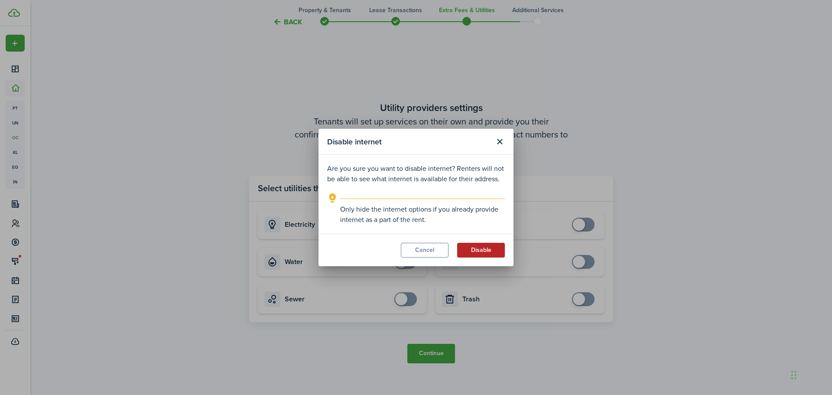 Image resolution: width=832 pixels, height=395 pixels. Describe the element at coordinates (499, 142) in the screenshot. I see `button: Close modal` at that location.